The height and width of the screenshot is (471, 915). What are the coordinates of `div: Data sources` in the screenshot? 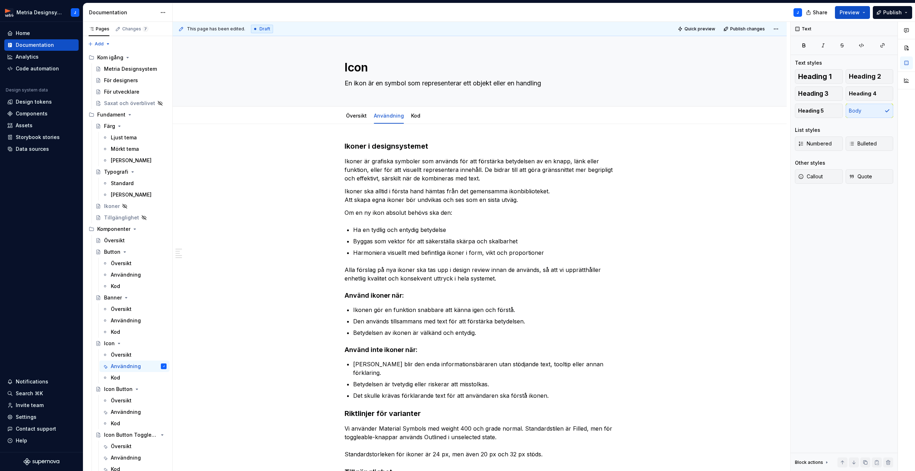 It's located at (32, 149).